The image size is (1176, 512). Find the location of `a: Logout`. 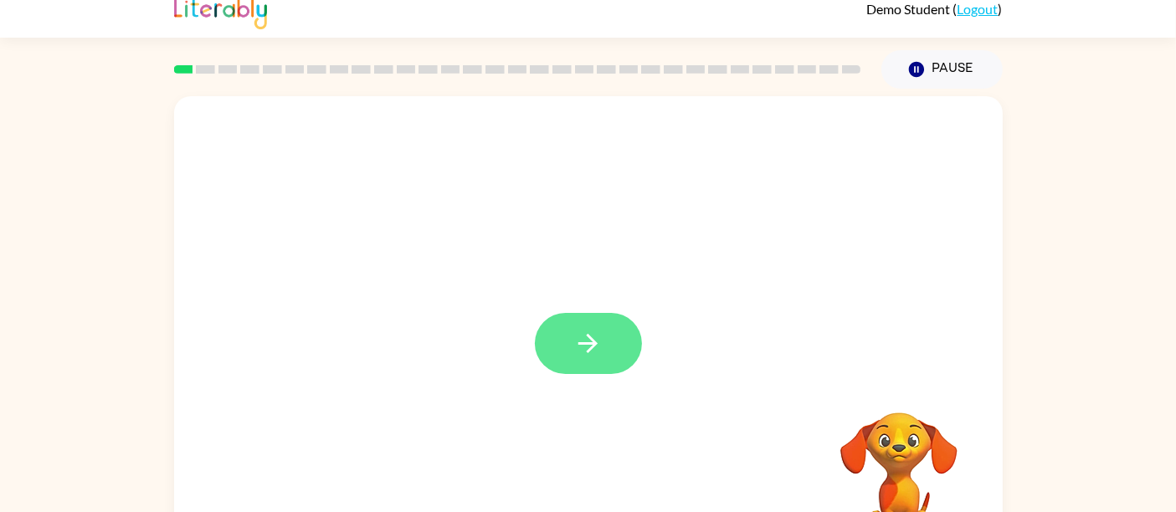

a: Logout is located at coordinates (978, 8).